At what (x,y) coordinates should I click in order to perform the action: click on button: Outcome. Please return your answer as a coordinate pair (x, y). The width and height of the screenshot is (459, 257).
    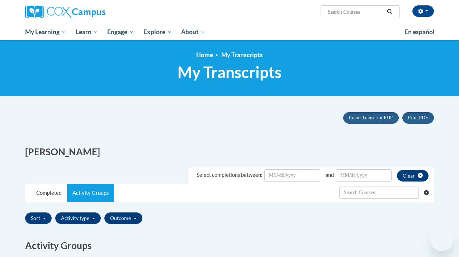
    Looking at the image, I should click on (123, 218).